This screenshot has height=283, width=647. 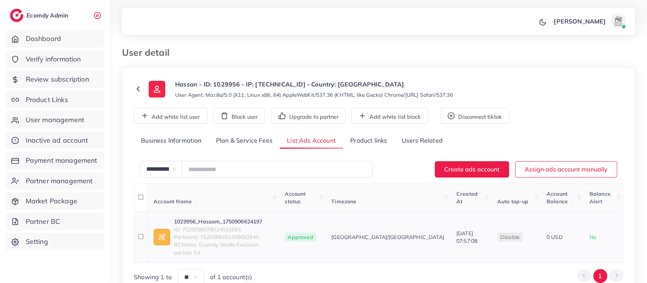 I want to click on a: Verify information, so click(x=55, y=59).